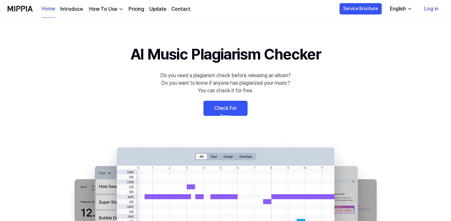 The width and height of the screenshot is (451, 221). What do you see at coordinates (226, 108) in the screenshot?
I see `a: Check For Free` at bounding box center [226, 108].